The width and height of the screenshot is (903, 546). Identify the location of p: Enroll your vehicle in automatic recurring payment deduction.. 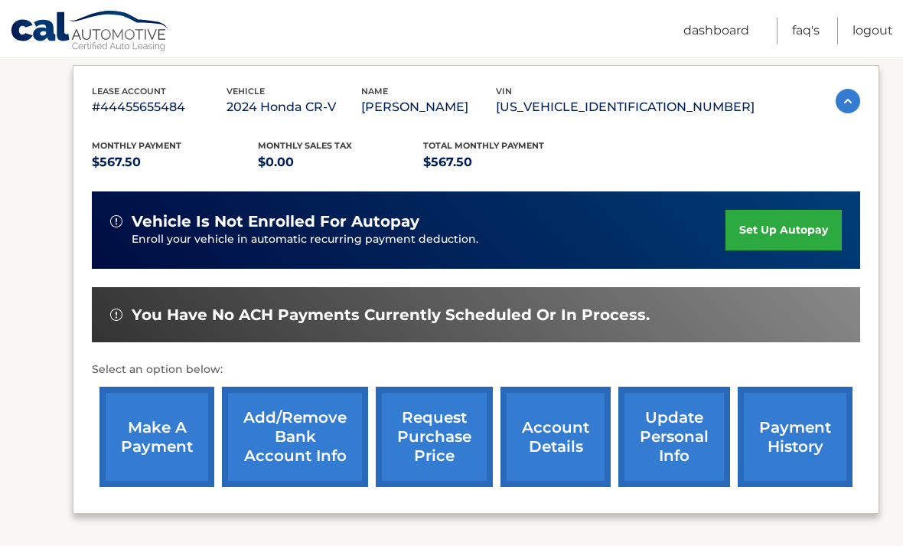
(428, 239).